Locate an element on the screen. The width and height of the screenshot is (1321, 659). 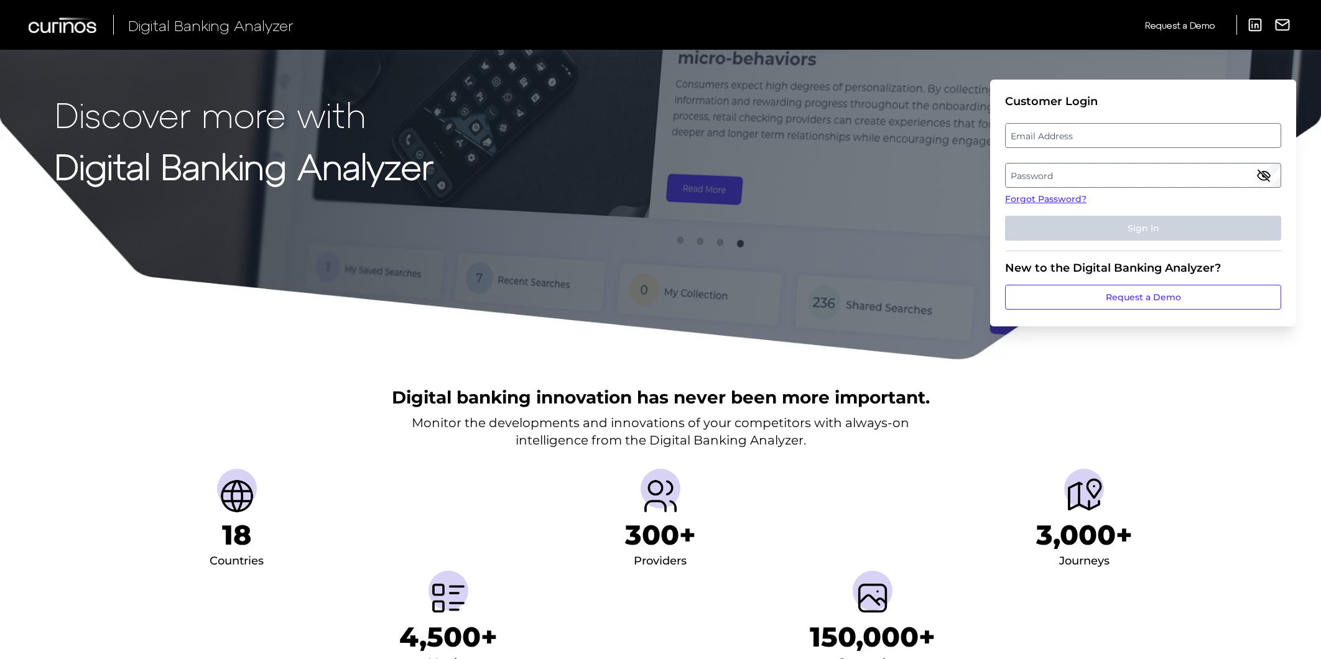
label: Email Address is located at coordinates (1142, 136).